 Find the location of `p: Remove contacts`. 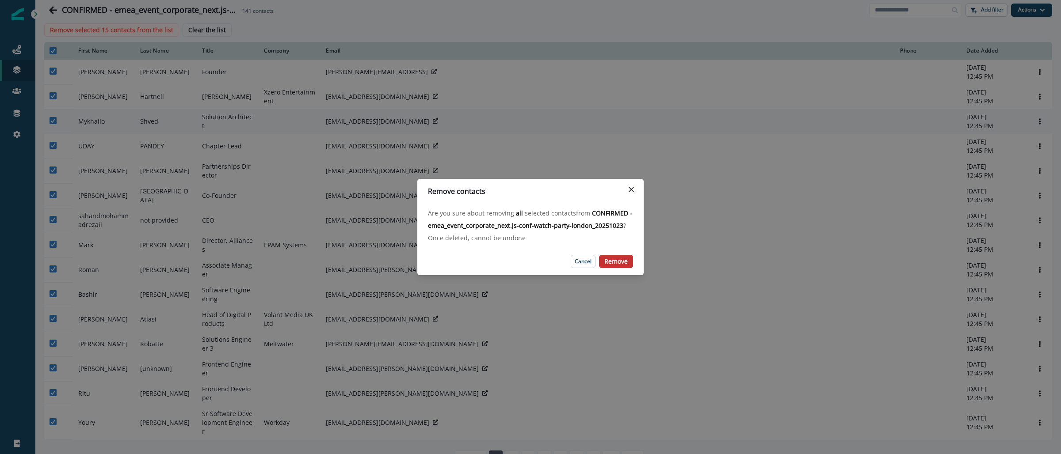

p: Remove contacts is located at coordinates (457, 191).